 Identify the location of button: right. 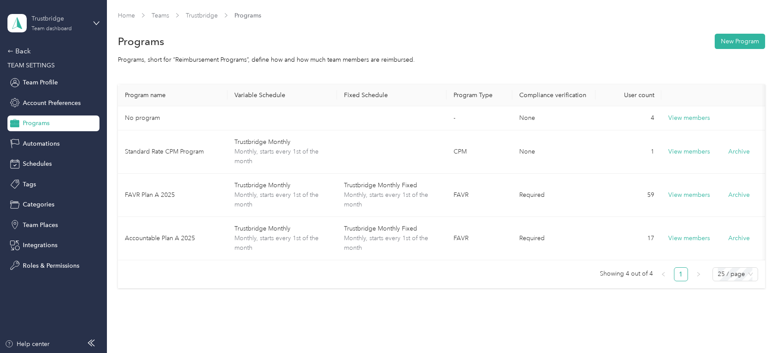
(698, 275).